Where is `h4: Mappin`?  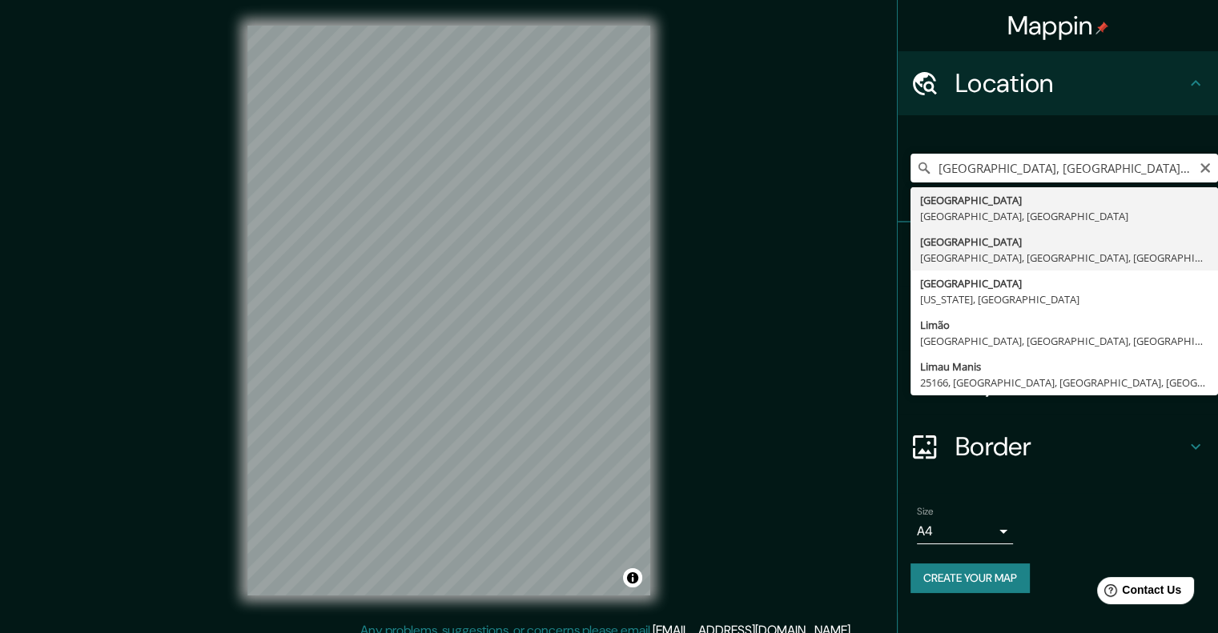 h4: Mappin is located at coordinates (1057, 26).